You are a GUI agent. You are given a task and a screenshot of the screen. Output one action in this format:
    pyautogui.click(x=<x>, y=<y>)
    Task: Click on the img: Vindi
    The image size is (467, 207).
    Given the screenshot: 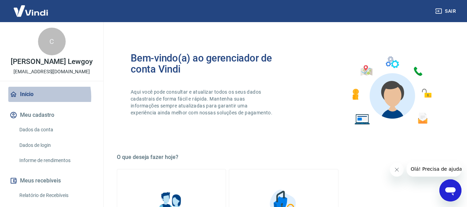 What is the action you would take?
    pyautogui.click(x=31, y=11)
    